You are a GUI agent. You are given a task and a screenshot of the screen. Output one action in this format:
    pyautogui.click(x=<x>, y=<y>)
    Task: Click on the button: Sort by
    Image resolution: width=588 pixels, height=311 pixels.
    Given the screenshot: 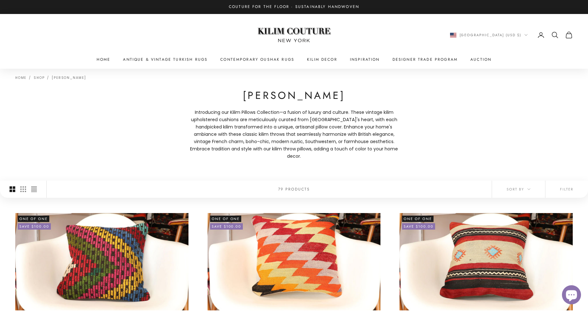 What is the action you would take?
    pyautogui.click(x=519, y=189)
    